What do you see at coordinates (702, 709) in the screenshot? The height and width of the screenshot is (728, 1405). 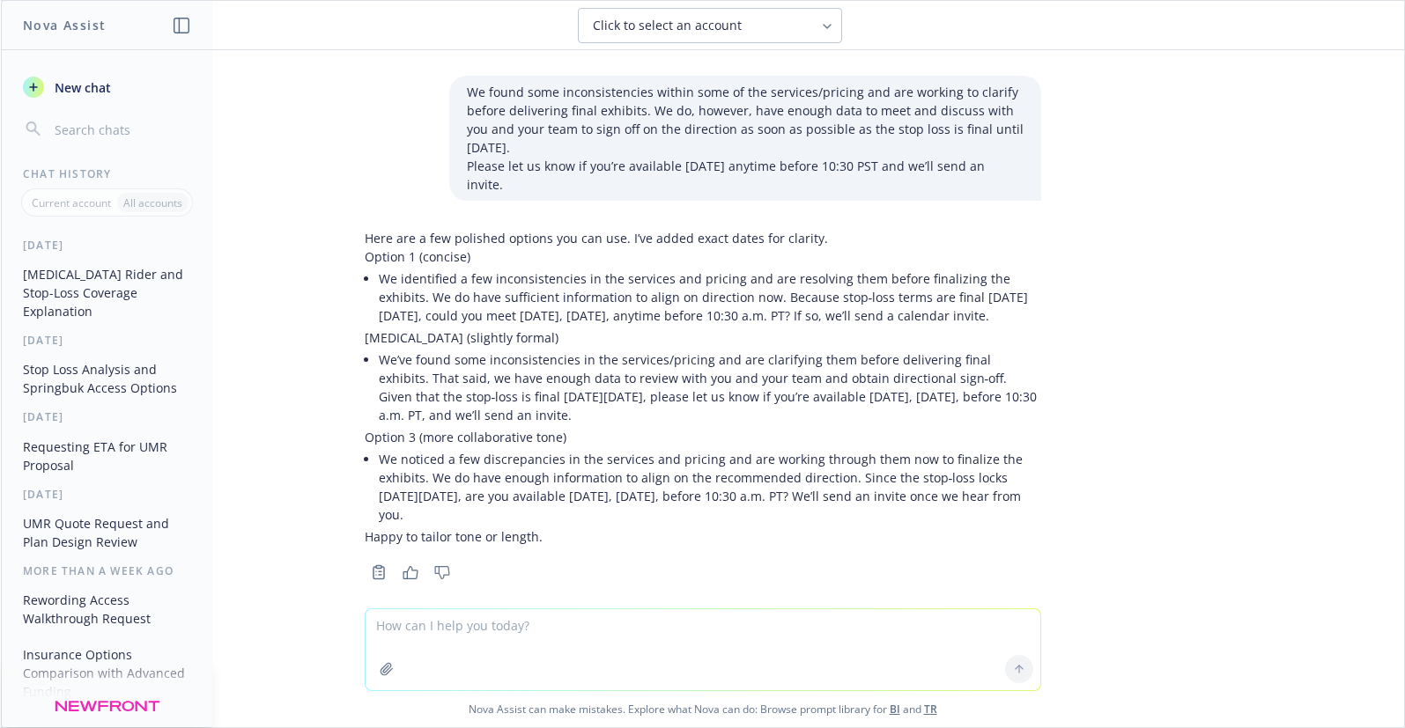 I see `span: Nova Assist can make mistakes. Explore what Nova can do: Browse prompt library for and` at bounding box center [702, 709].